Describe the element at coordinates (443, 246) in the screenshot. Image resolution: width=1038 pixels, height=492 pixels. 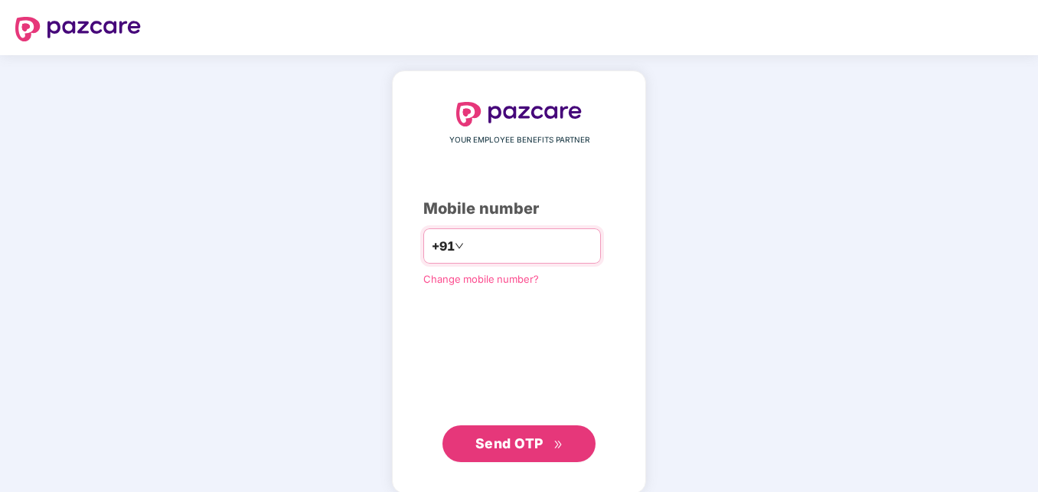
I see `span: +91` at that location.